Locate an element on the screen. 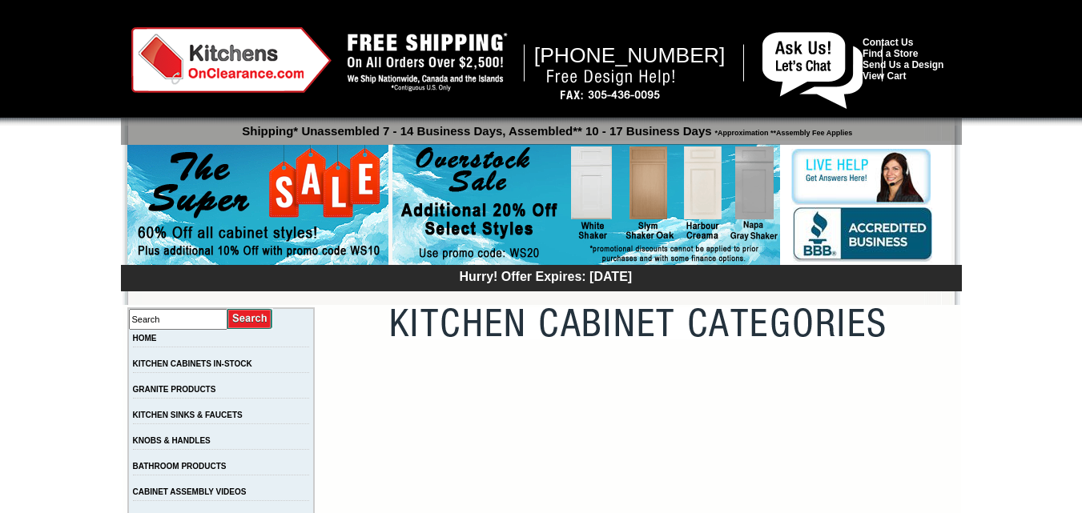 Image resolution: width=1082 pixels, height=513 pixels. p: Shipping* Unassembled 7 - 14 Business Days, Assembled** 10 - 17 Business Days is located at coordinates (545, 127).